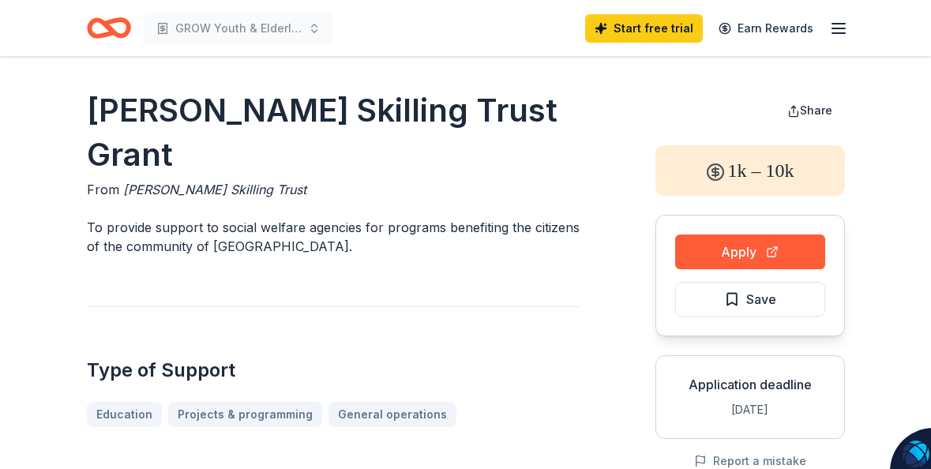  I want to click on button: Share, so click(809, 111).